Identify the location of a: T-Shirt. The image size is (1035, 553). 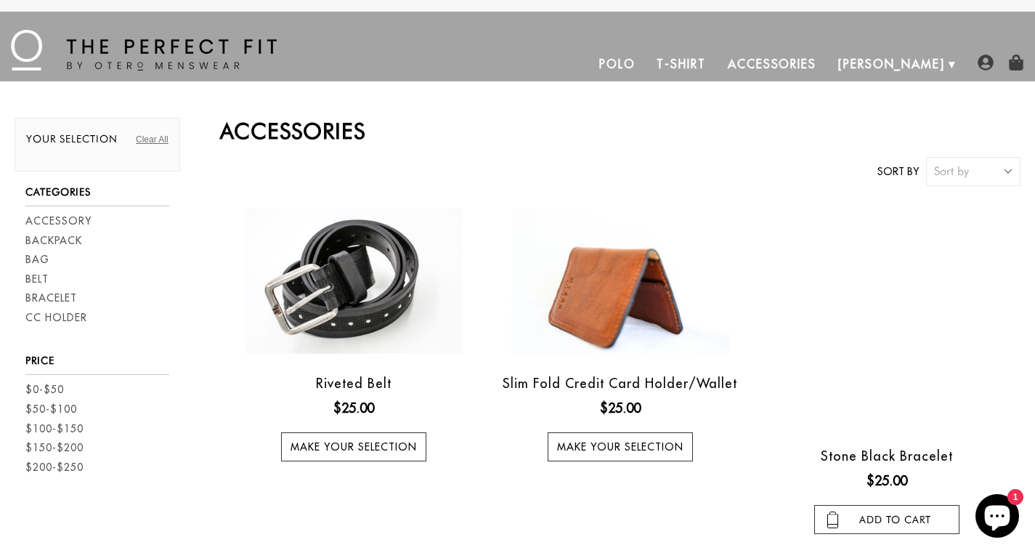
(681, 64).